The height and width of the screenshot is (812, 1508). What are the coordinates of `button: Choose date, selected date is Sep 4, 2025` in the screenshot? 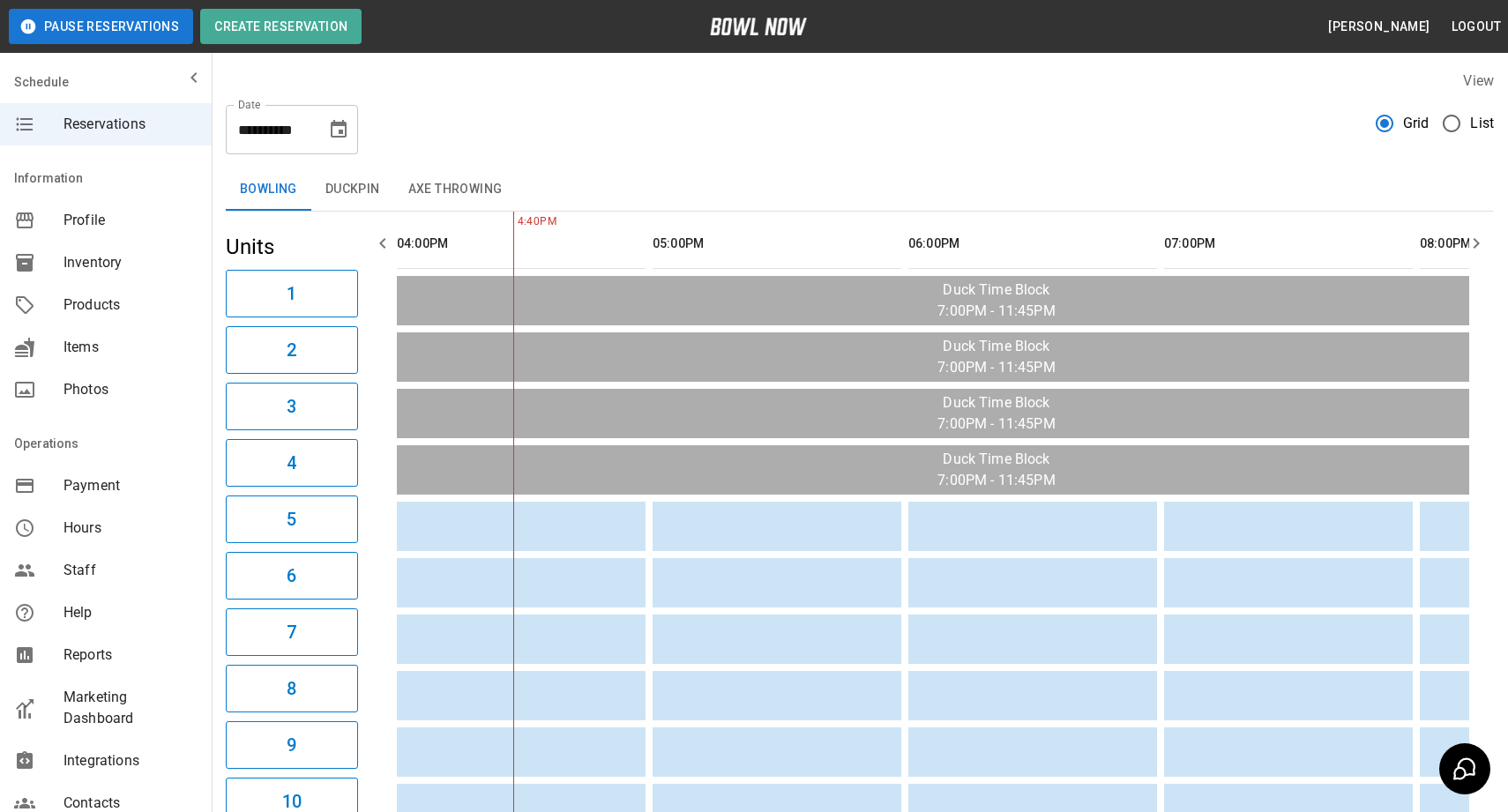 It's located at (338, 129).